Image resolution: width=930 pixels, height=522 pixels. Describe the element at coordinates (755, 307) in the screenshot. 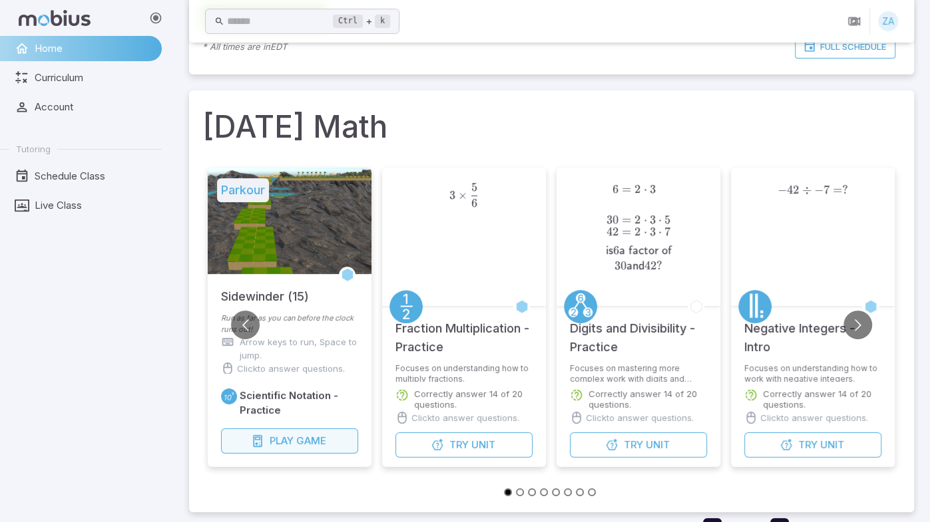

I see `a: Numbers` at that location.